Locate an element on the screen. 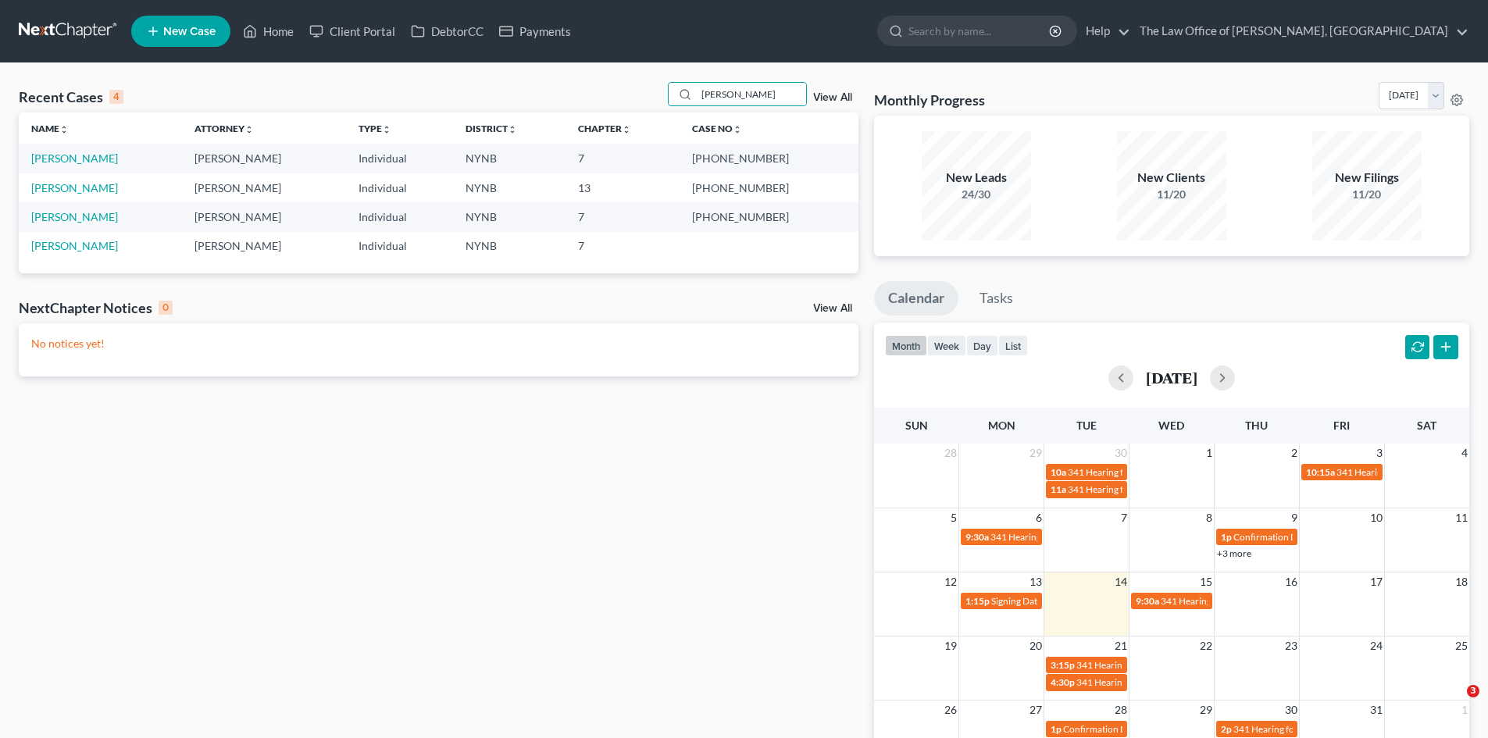  div: 4 is located at coordinates (116, 97).